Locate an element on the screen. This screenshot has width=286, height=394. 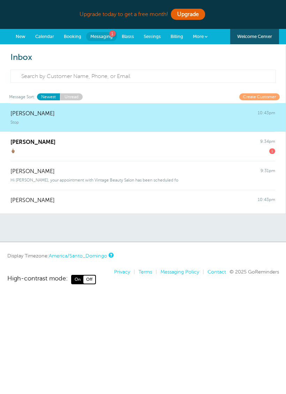
span: Off is located at coordinates (89, 279).